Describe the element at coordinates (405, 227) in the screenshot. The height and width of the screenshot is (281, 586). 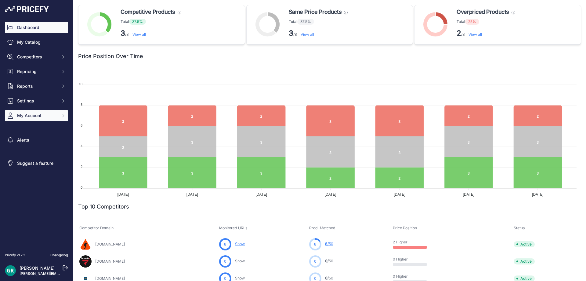
I see `span: Price Position` at that location.